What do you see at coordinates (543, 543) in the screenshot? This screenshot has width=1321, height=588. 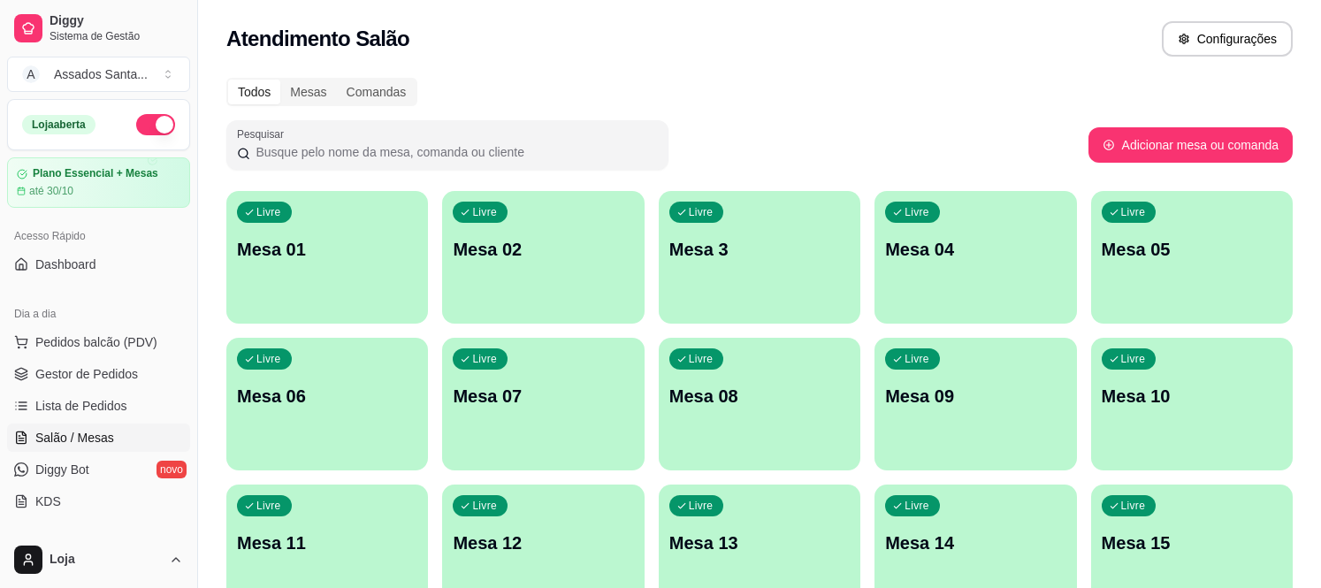 I see `p: Mesa 12` at bounding box center [543, 543].